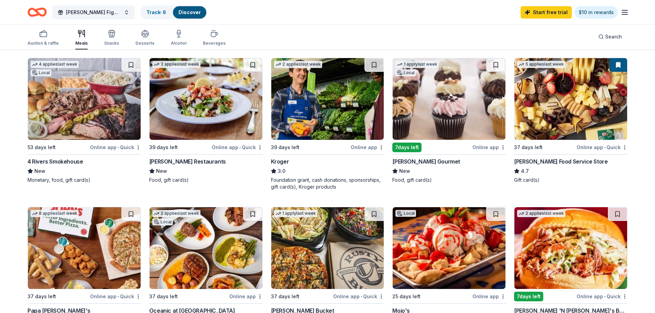 This screenshot has height=313, width=655. Describe the element at coordinates (174, 12) in the screenshot. I see `button: Track· 6Discover` at that location.